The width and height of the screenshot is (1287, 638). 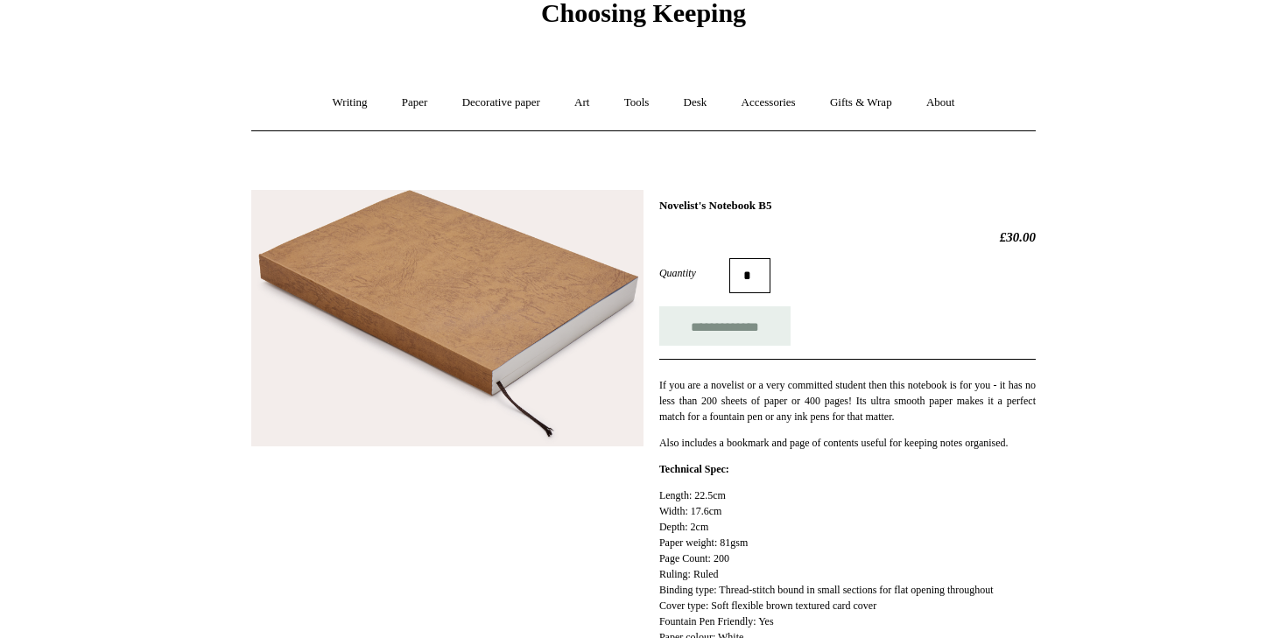 I want to click on img: Novelist's Notebook B5, so click(x=447, y=319).